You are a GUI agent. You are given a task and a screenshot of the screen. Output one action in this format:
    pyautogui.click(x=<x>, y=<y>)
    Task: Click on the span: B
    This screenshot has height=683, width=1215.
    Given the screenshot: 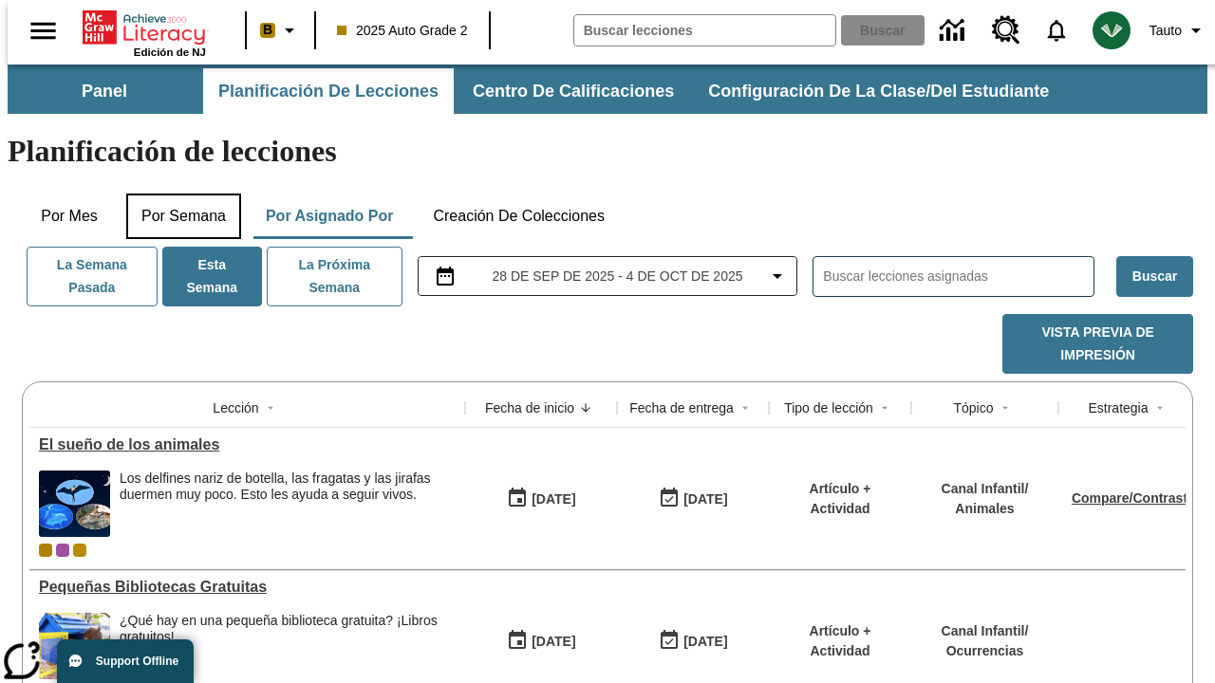 What is the action you would take?
    pyautogui.click(x=268, y=29)
    